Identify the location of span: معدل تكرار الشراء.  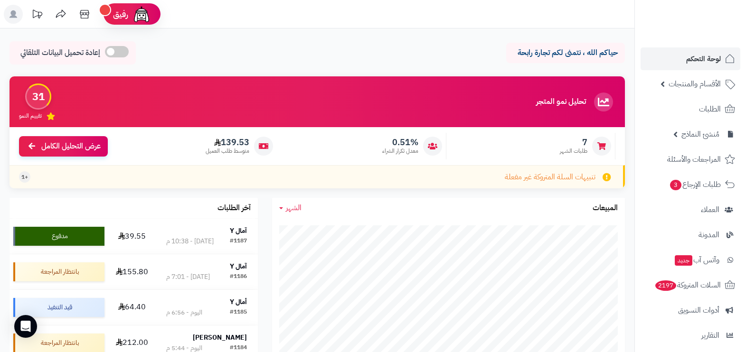
(400, 151).